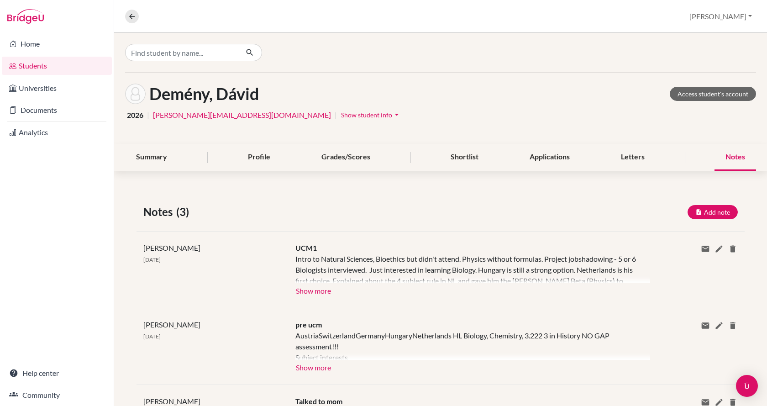  I want to click on a: Access student's account, so click(712, 94).